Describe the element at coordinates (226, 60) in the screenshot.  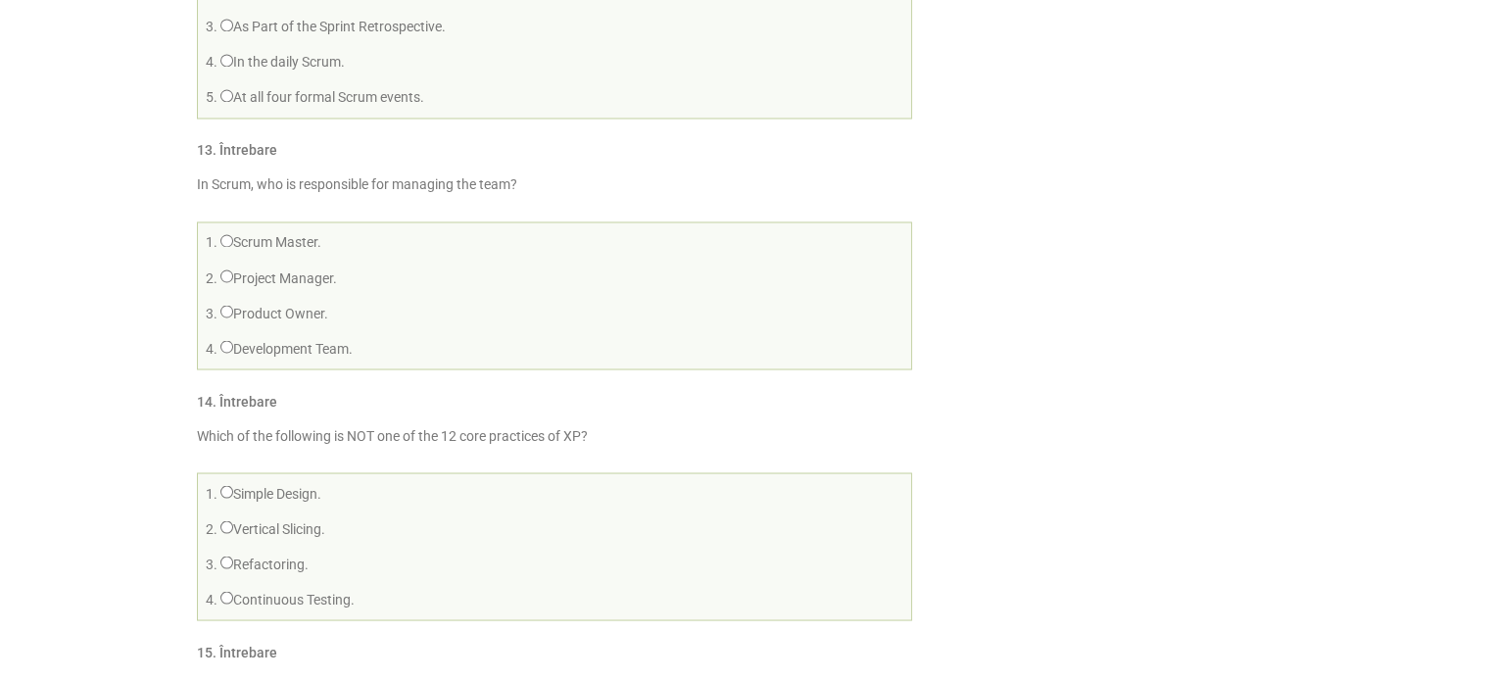
I see `input: In the daily Scrum.` at that location.